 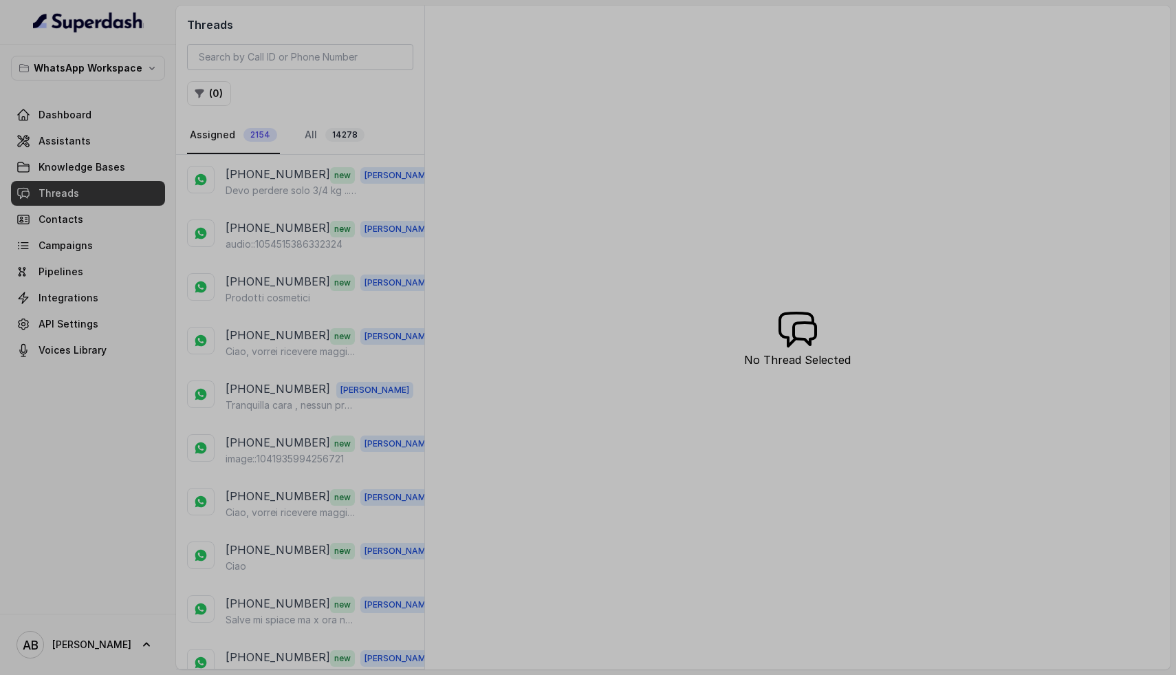 What do you see at coordinates (88, 219) in the screenshot?
I see `a: Contacts` at bounding box center [88, 219].